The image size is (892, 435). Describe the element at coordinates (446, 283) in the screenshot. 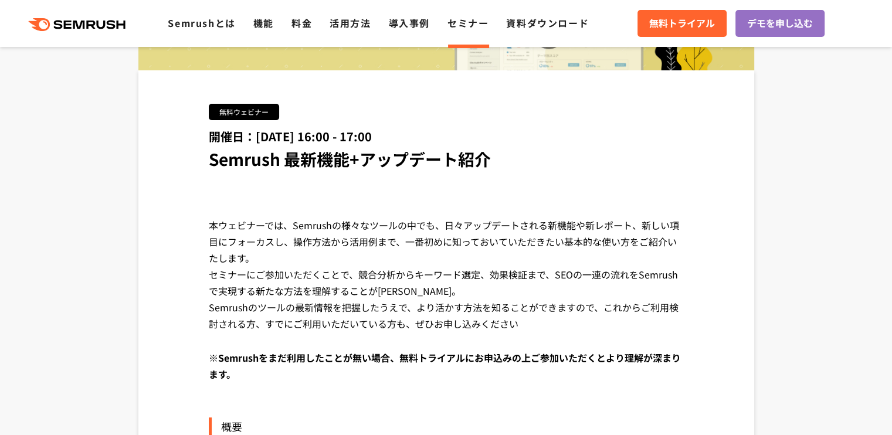

I see `div: 本ウェビナーでは、Semrushの様々なツールの中でも、日々アップデートされる新機能や新レポート、新しい項目にフォーカスし、操作方法から活用例まで、一番初めに知っておいていただきたい基本的な使い...` at that location.